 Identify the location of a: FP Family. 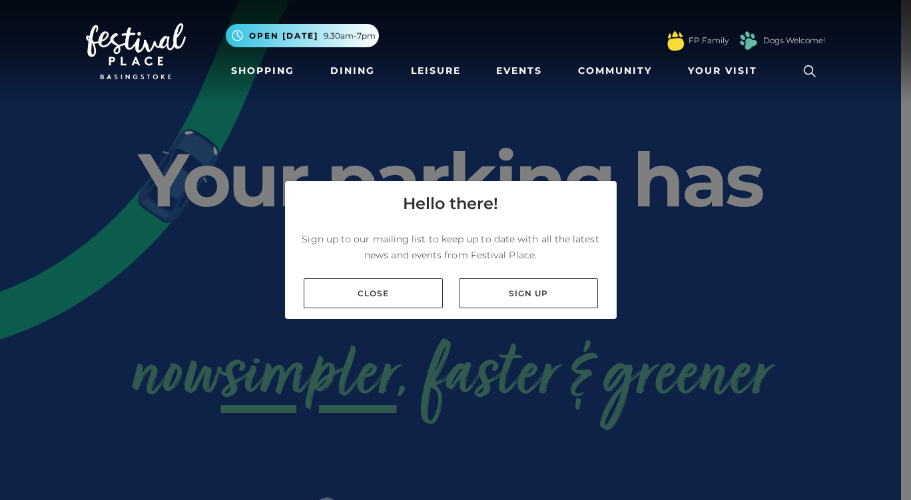
(709, 41).